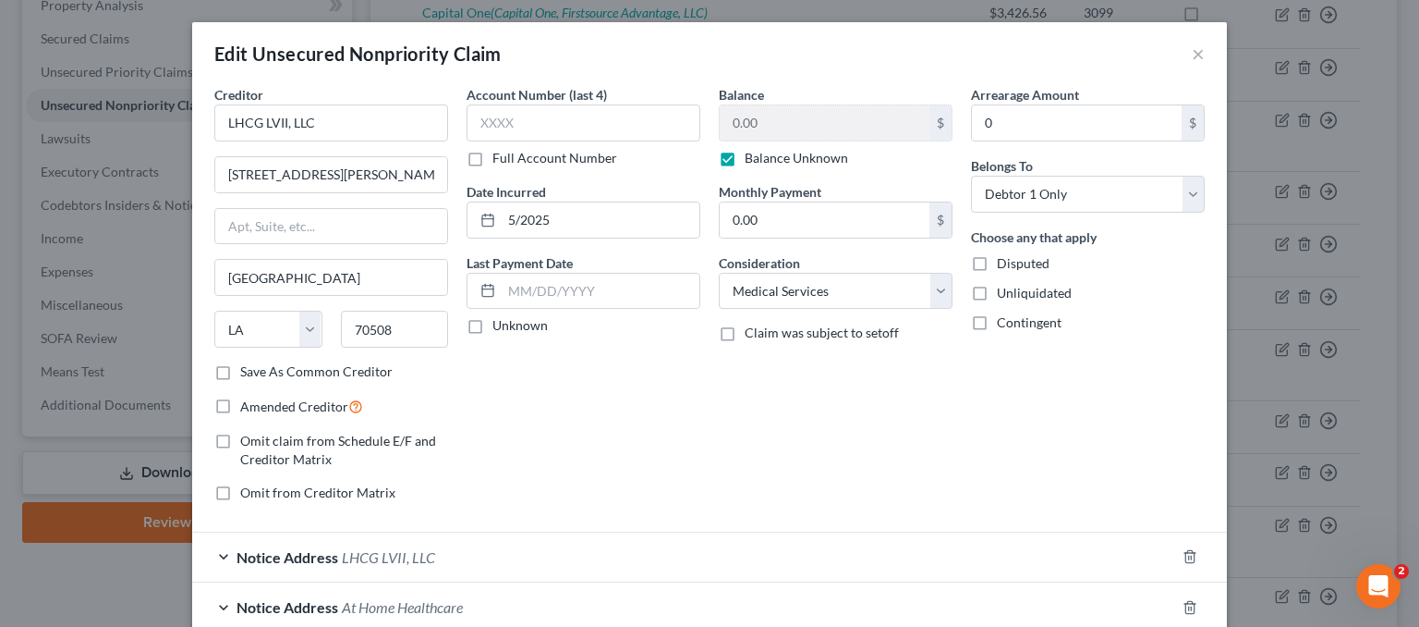 Image resolution: width=1419 pixels, height=627 pixels. Describe the element at coordinates (331, 226) in the screenshot. I see `input: Apt, Suite, etc...` at that location.